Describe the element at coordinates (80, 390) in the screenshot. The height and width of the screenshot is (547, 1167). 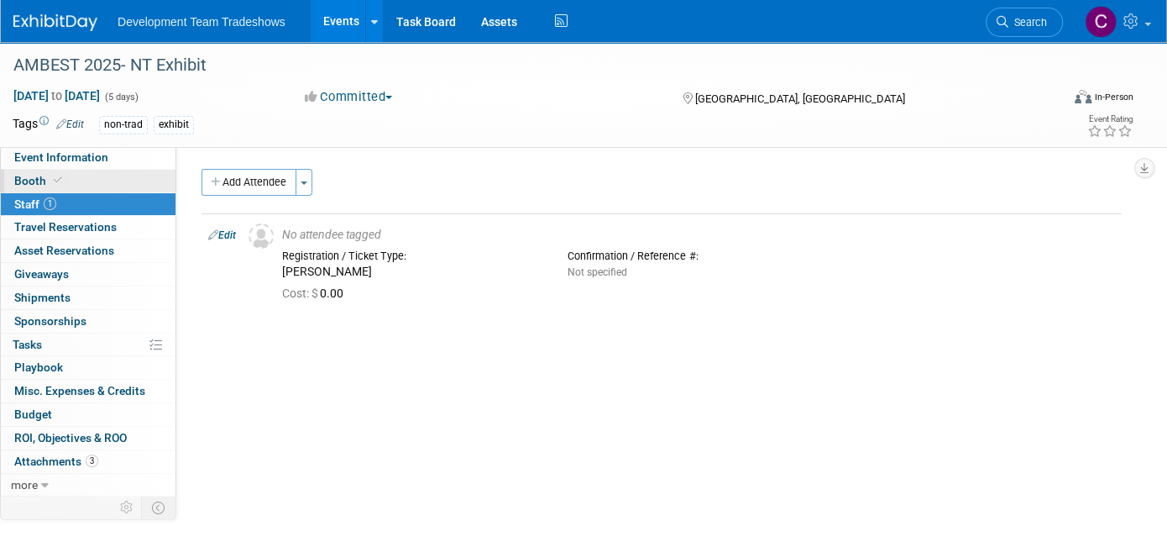
I see `span: Misc. Expenses & Credits` at that location.